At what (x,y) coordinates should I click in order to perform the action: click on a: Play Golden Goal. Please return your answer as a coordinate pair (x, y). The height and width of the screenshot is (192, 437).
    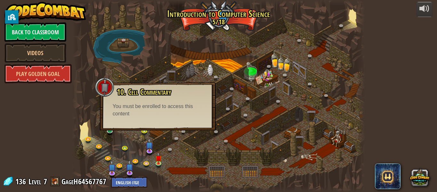
    Looking at the image, I should click on (38, 74).